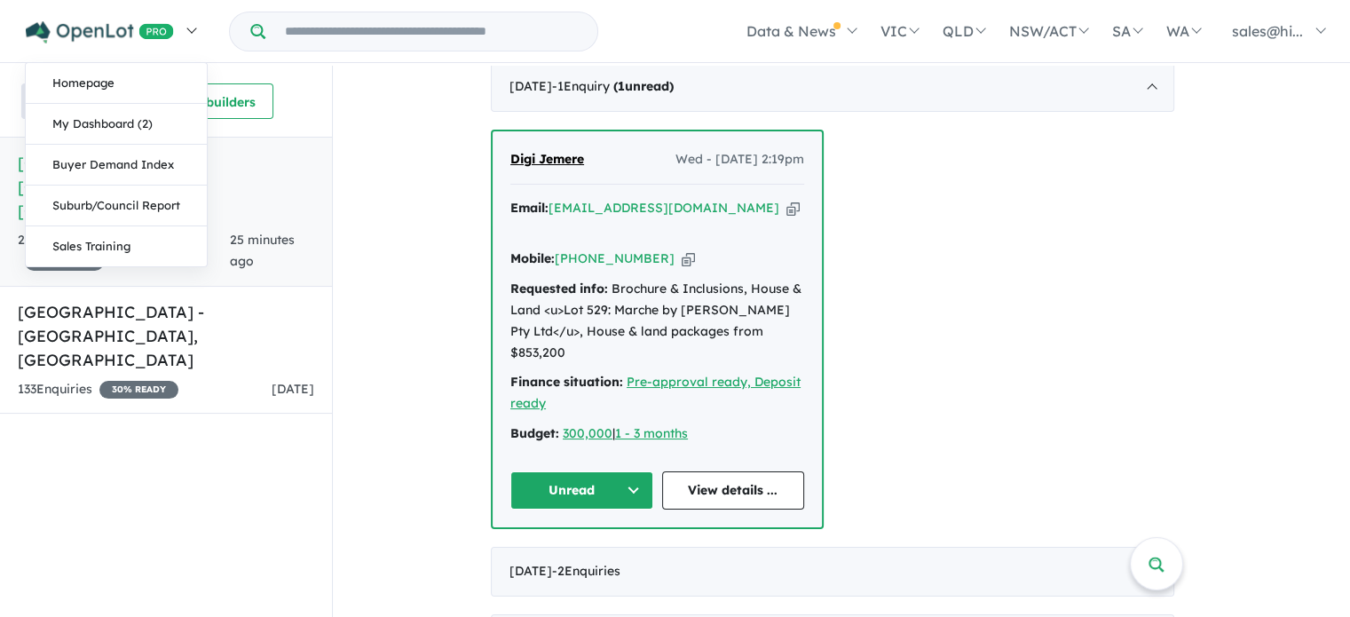  What do you see at coordinates (116, 246) in the screenshot?
I see `a: Sales Training` at bounding box center [116, 246].